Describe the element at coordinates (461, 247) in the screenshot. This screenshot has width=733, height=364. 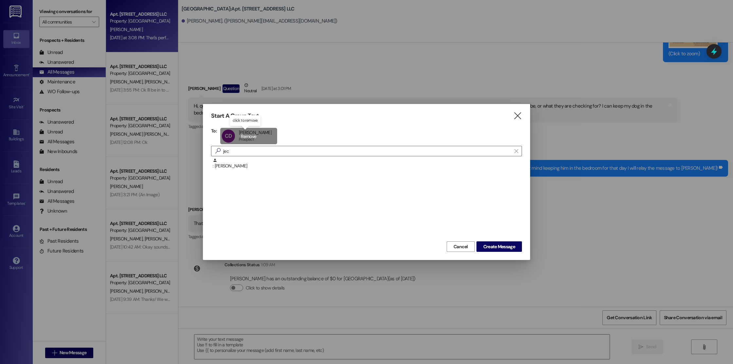
I see `button: Cancel` at that location.